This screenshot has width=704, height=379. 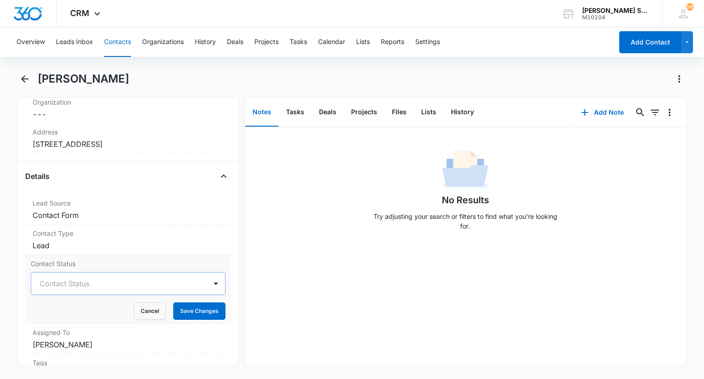 I want to click on button: Cancel, so click(x=150, y=311).